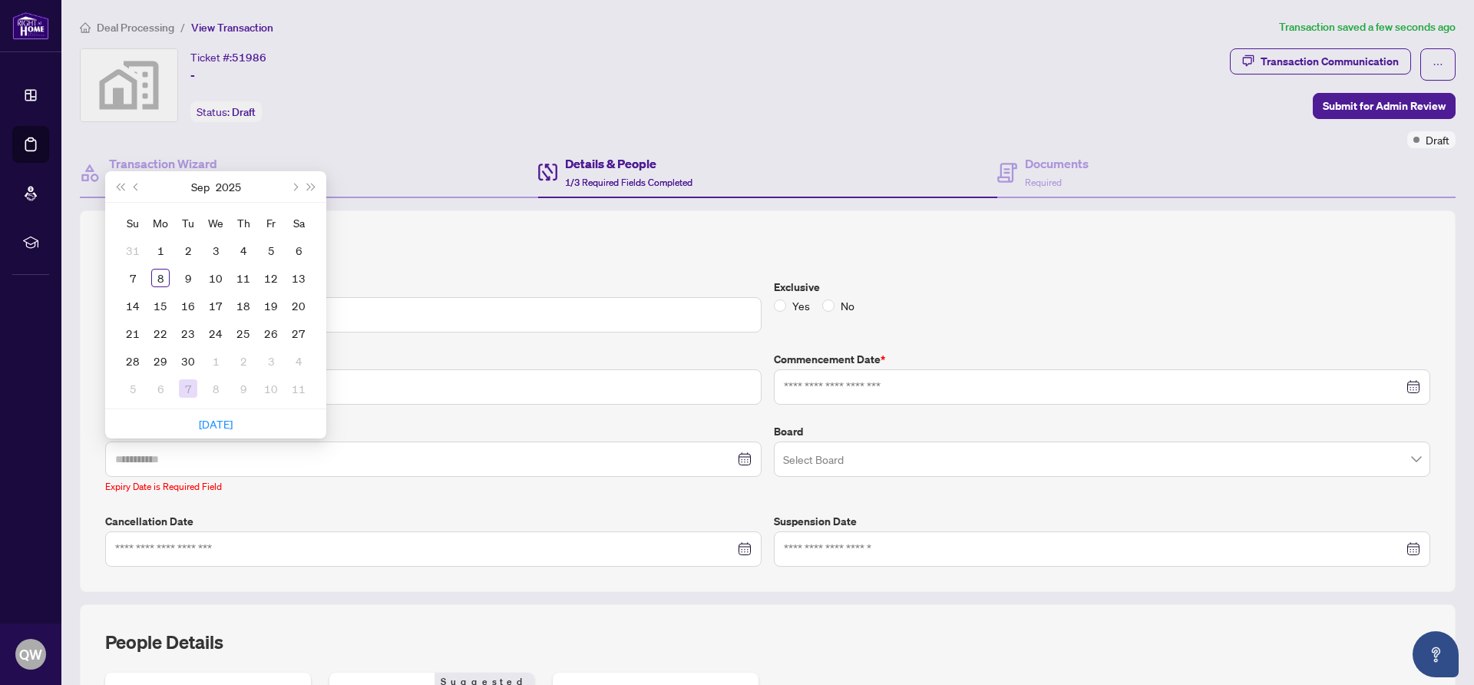 This screenshot has width=1474, height=685. I want to click on td: 2025-09-08, so click(160, 278).